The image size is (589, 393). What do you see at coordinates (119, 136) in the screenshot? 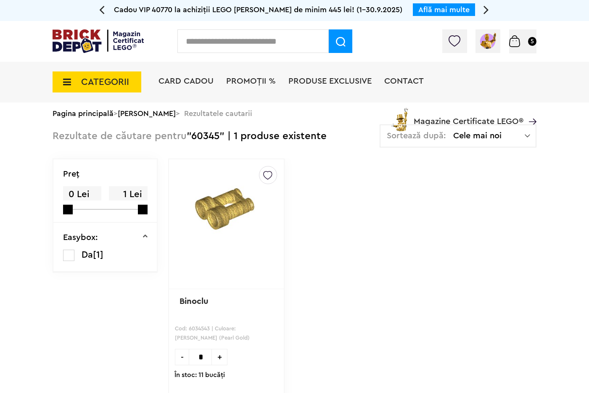
I see `span: Rezultate de căutare pentru` at bounding box center [119, 136].